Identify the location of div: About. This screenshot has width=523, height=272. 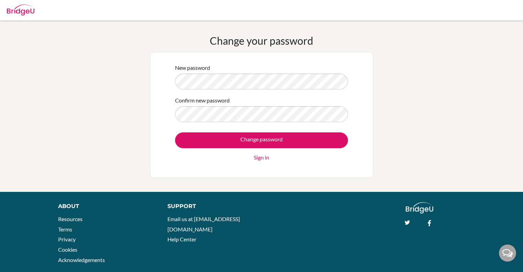
(105, 206).